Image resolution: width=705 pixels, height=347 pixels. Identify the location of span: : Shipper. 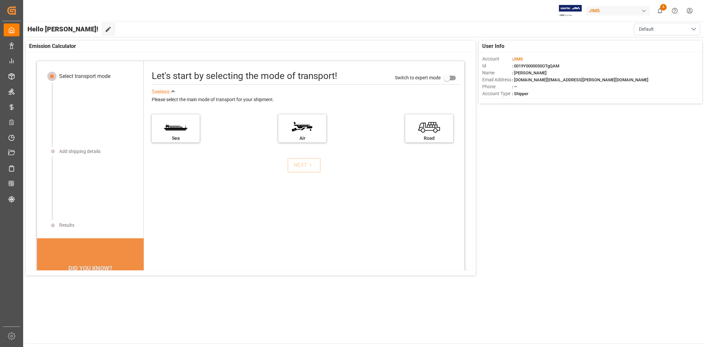
(521, 94).